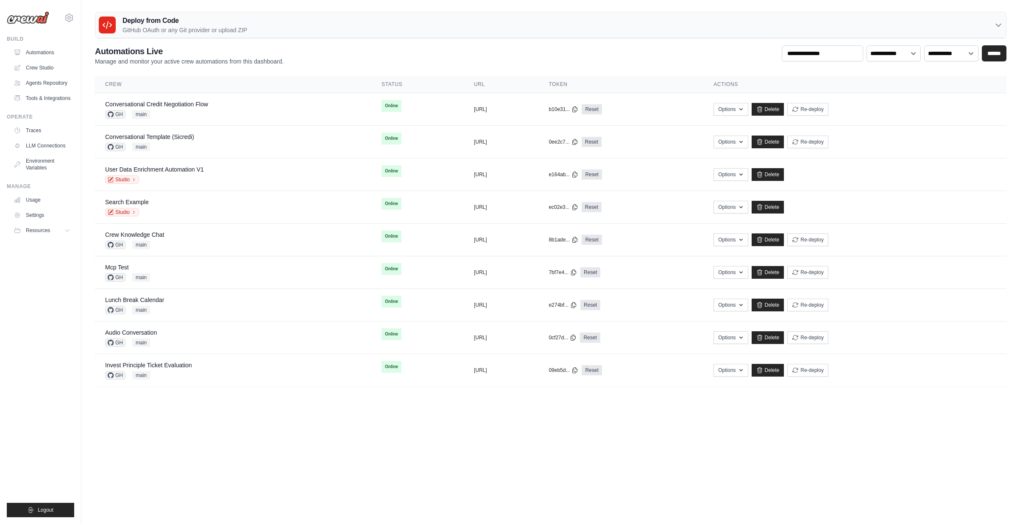 The image size is (1020, 524). I want to click on th: Token, so click(621, 84).